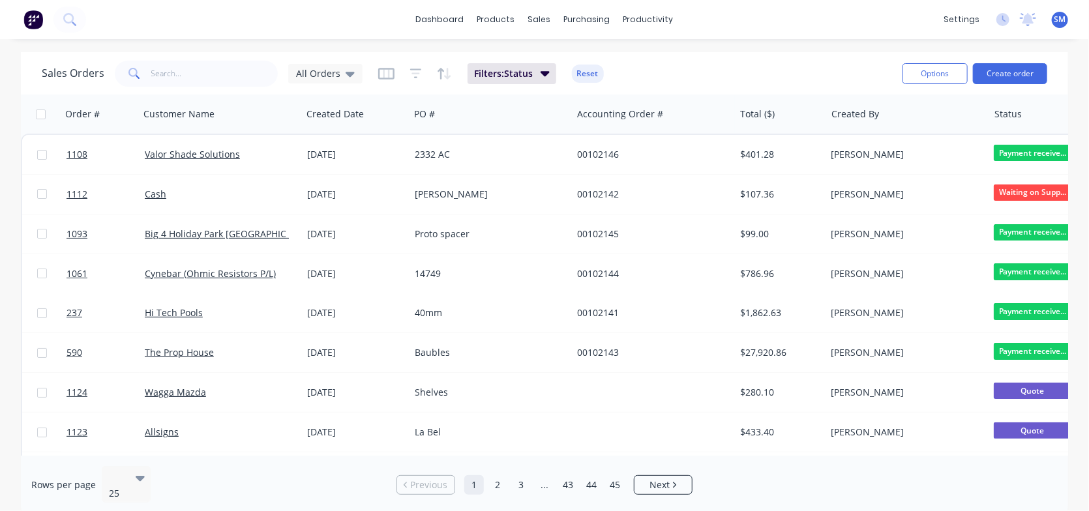 The image size is (1089, 511). Describe the element at coordinates (33, 20) in the screenshot. I see `img: Factory` at that location.